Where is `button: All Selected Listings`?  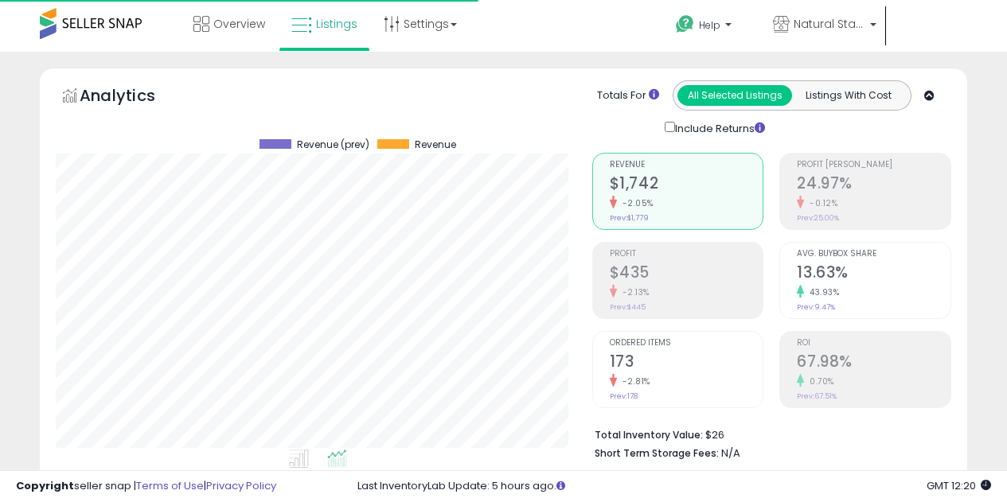 button: All Selected Listings is located at coordinates (735, 96).